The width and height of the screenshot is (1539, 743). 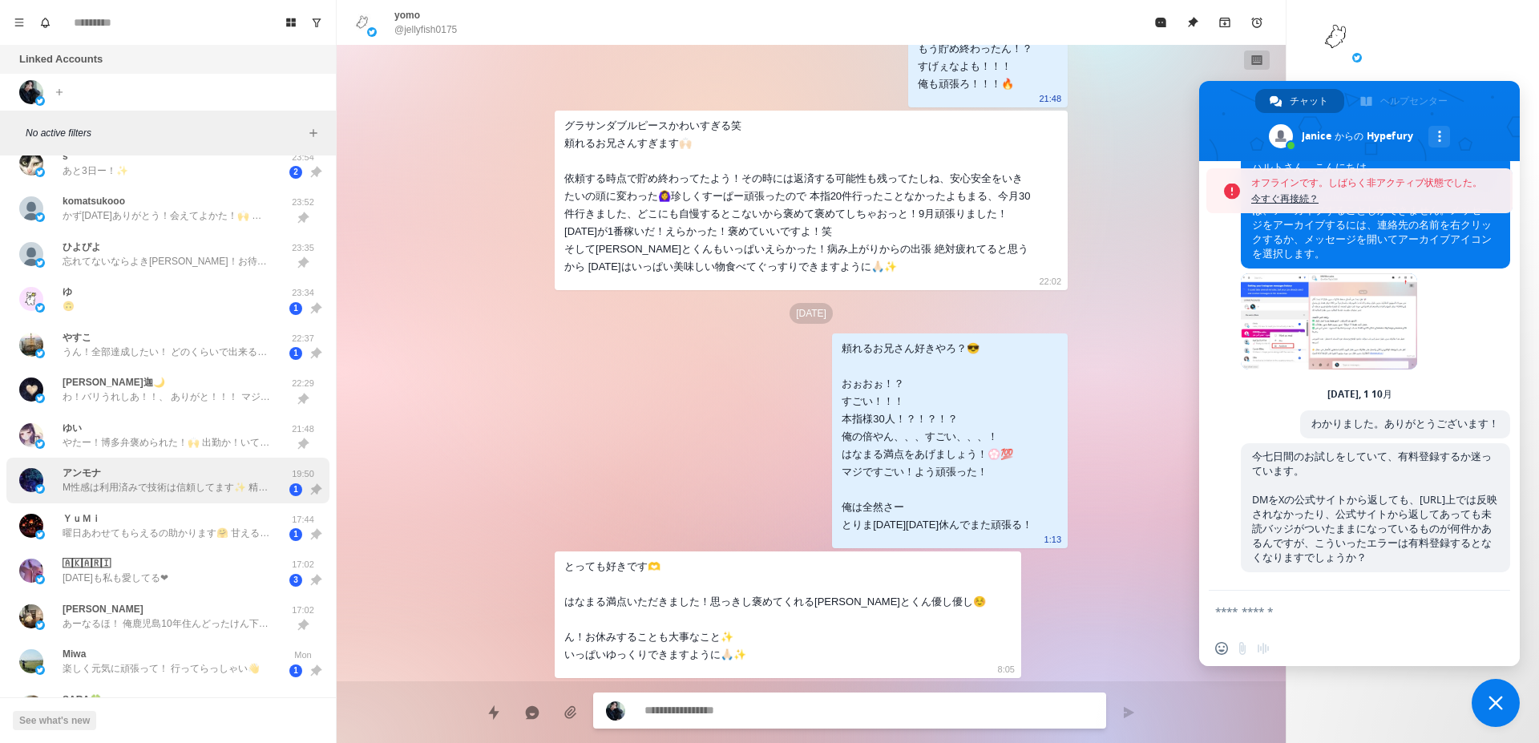 I want to click on p: 曜日あわせてもらえるの助かります🤗 甘えるのが苦手なのですが、ハルトさんには甘えてみたいです！ お泊り初めてなので今から楽しみです♪, so click(x=167, y=533).